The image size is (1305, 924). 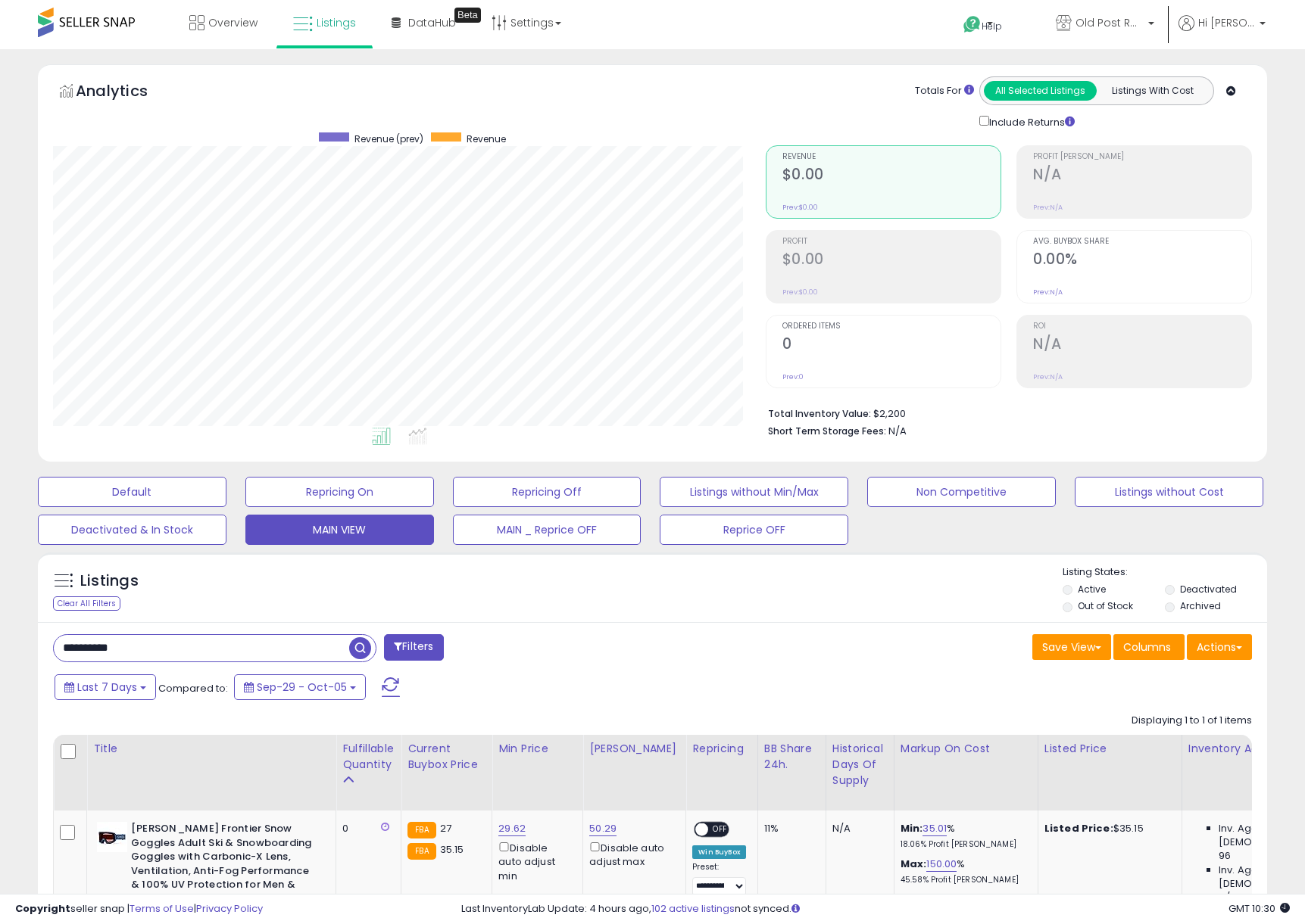 What do you see at coordinates (632, 854) in the screenshot?
I see `div: Disable auto adjust max` at bounding box center [632, 854].